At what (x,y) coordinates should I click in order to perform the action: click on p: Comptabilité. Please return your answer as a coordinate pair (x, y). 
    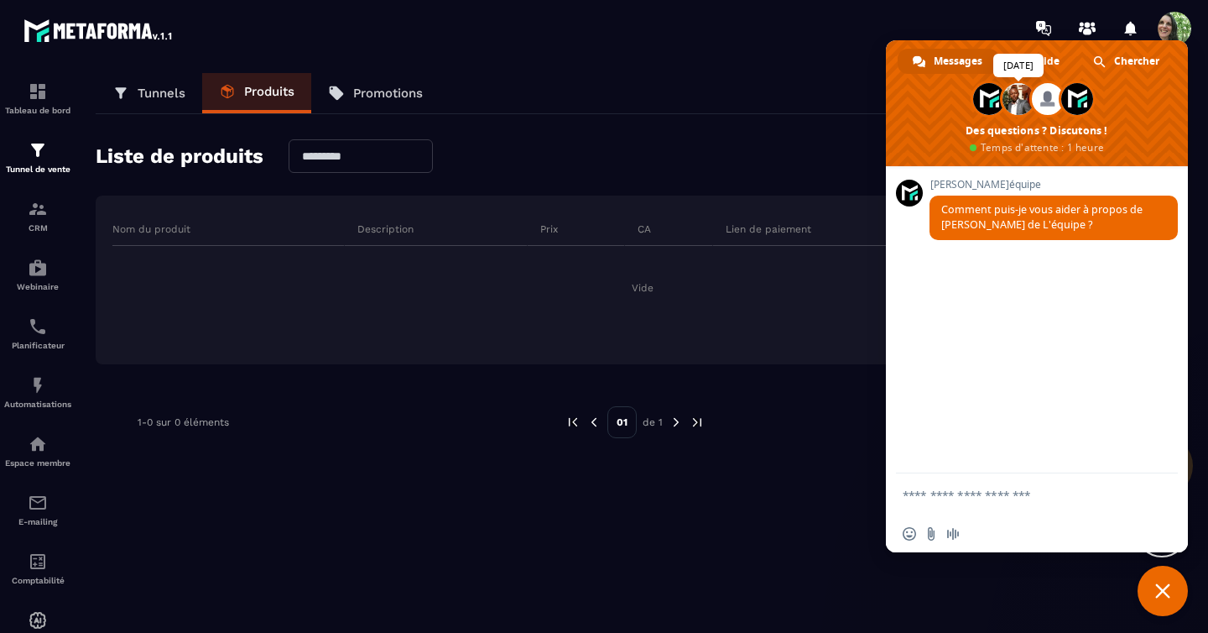
    Looking at the image, I should click on (38, 580).